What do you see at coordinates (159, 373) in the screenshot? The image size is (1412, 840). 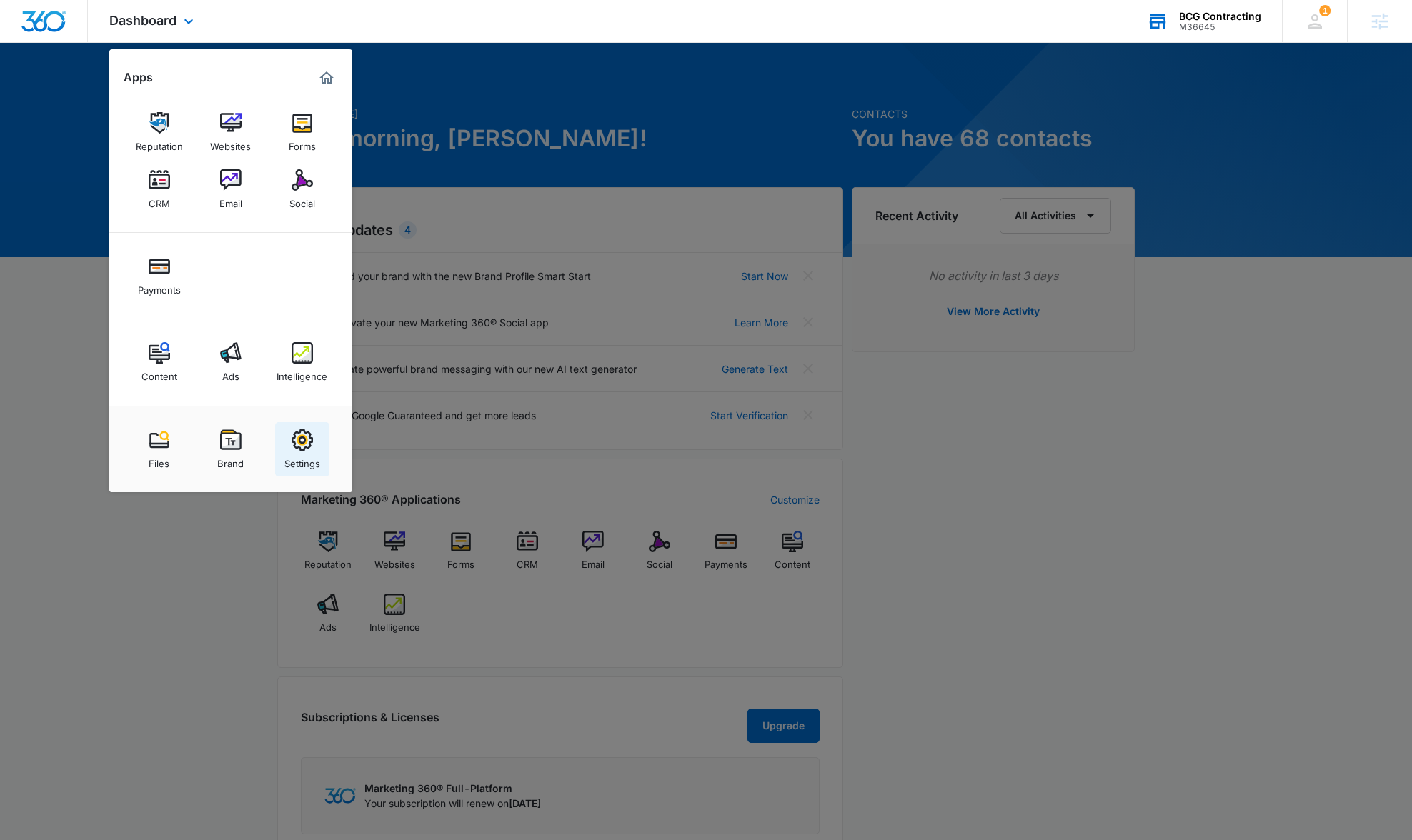 I see `div: Content` at bounding box center [159, 373].